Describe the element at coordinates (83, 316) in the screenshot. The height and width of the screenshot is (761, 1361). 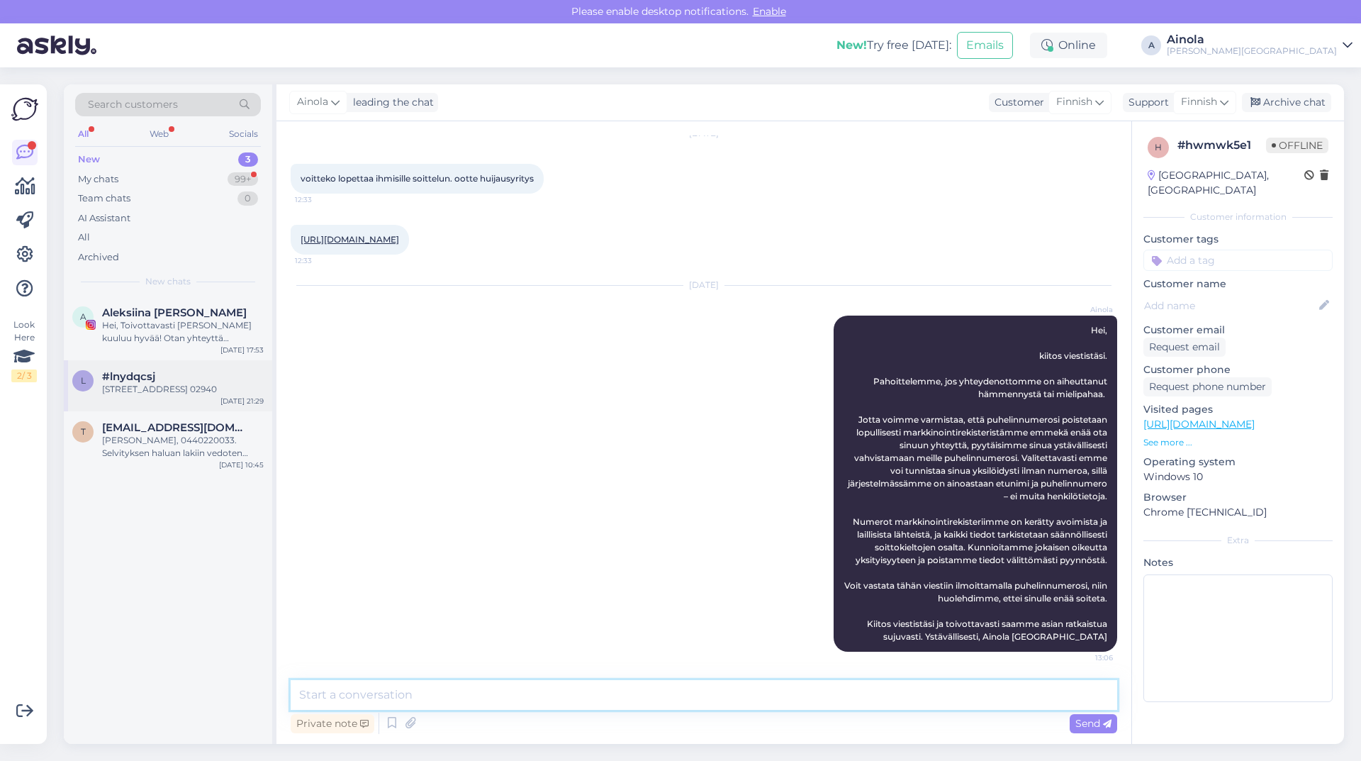
I see `span: A` at that location.